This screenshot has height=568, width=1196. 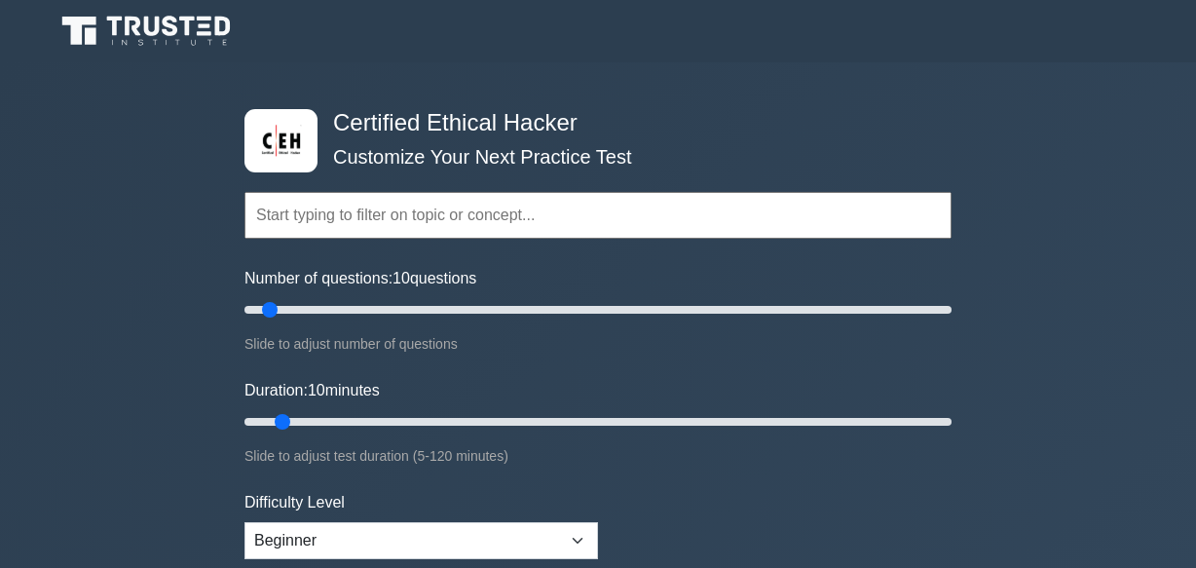 I want to click on h4: Certified Ethical Hacker, so click(x=590, y=123).